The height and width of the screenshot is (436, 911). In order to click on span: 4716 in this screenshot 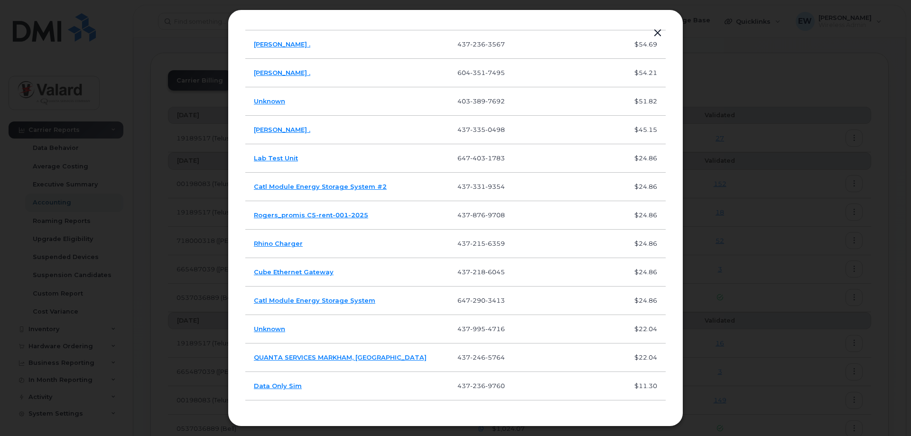, I will do `click(495, 329)`.